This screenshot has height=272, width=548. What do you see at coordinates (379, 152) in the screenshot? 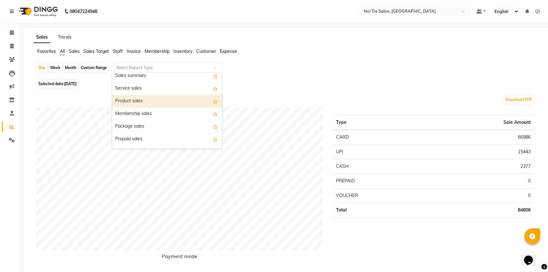
I see `td: UPI` at bounding box center [379, 152].